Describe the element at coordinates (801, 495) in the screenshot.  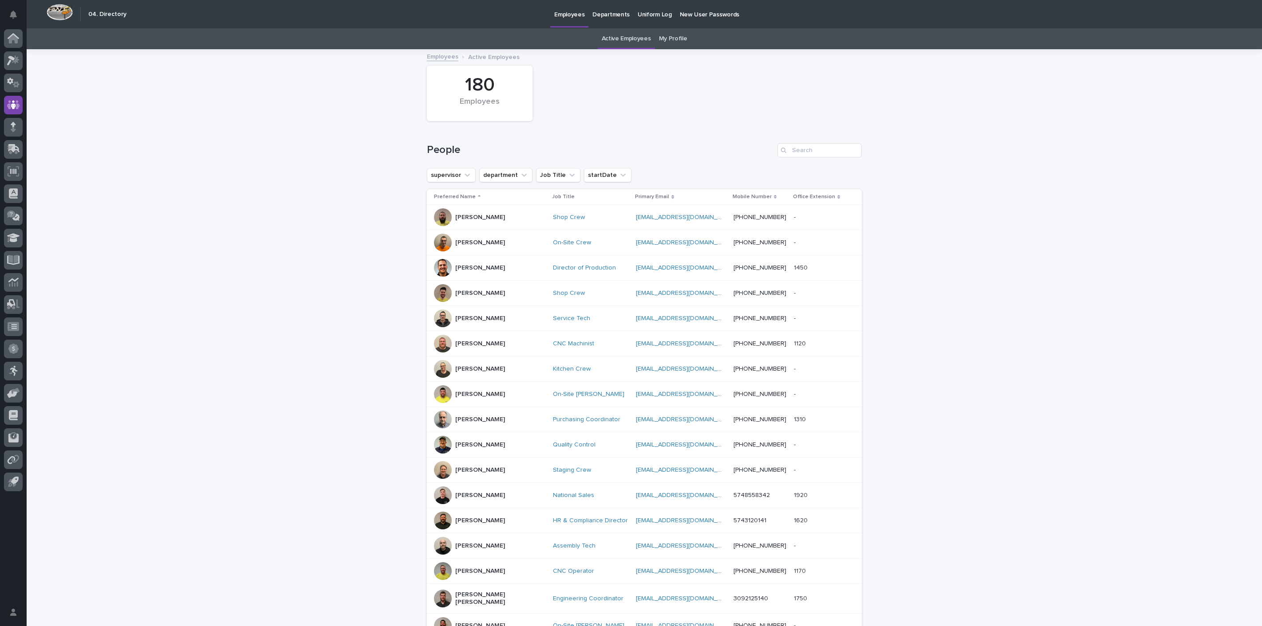
I see `p: 1920` at that location.